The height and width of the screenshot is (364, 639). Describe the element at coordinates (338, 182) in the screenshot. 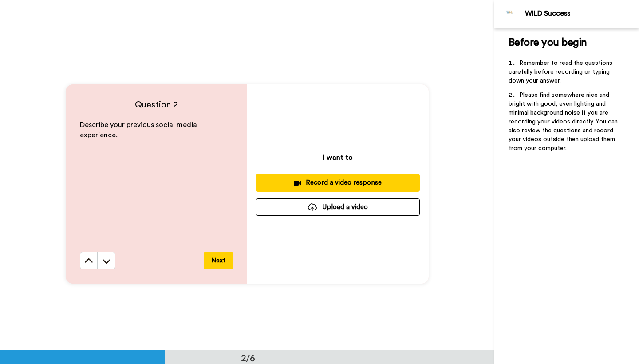

I see `div: Record a video response` at that location.